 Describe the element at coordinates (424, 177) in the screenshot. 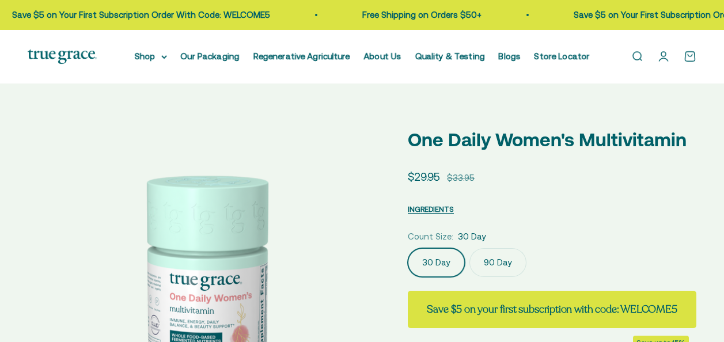

I see `sale-price: $29.95` at that location.